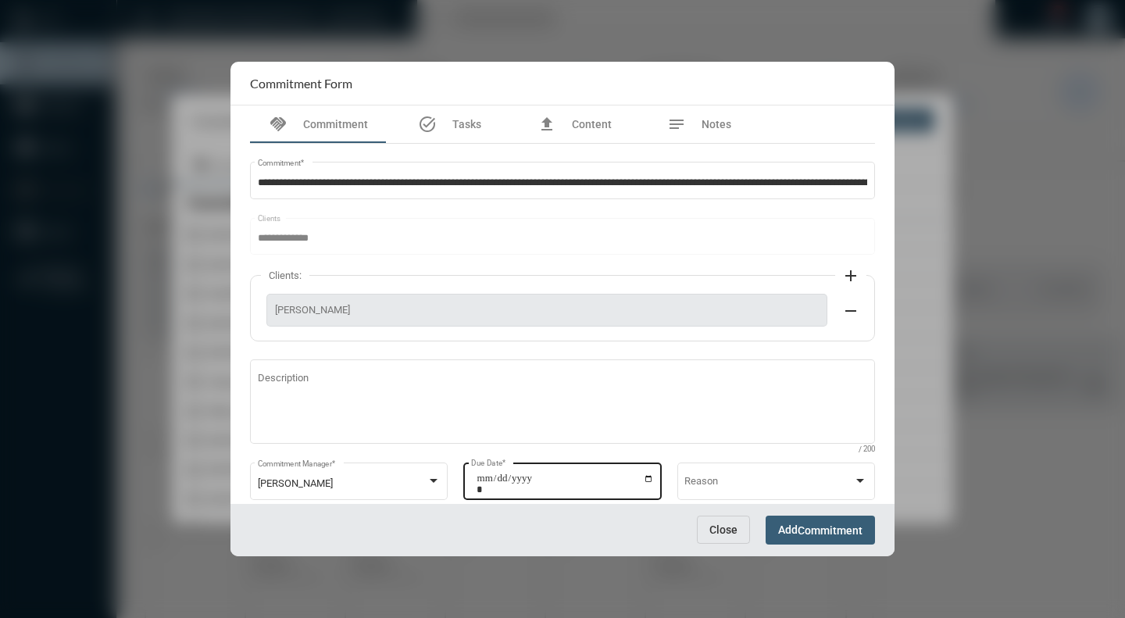 The height and width of the screenshot is (618, 1125). Describe the element at coordinates (301, 83) in the screenshot. I see `h2: Commitment Form` at that location.